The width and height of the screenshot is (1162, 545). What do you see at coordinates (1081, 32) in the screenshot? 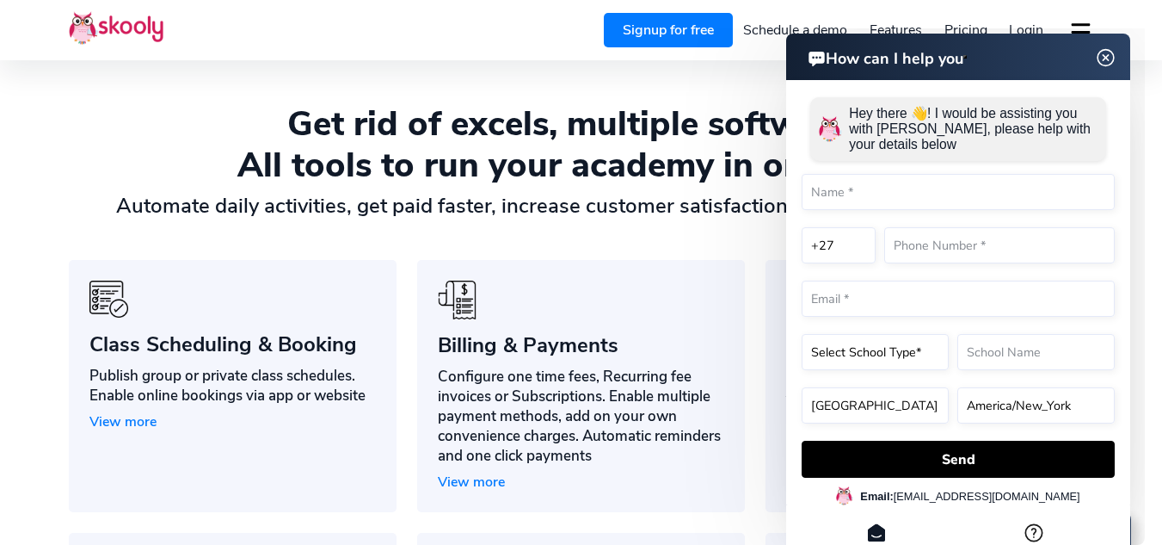
I see `button: dropdown menu` at bounding box center [1081, 32].